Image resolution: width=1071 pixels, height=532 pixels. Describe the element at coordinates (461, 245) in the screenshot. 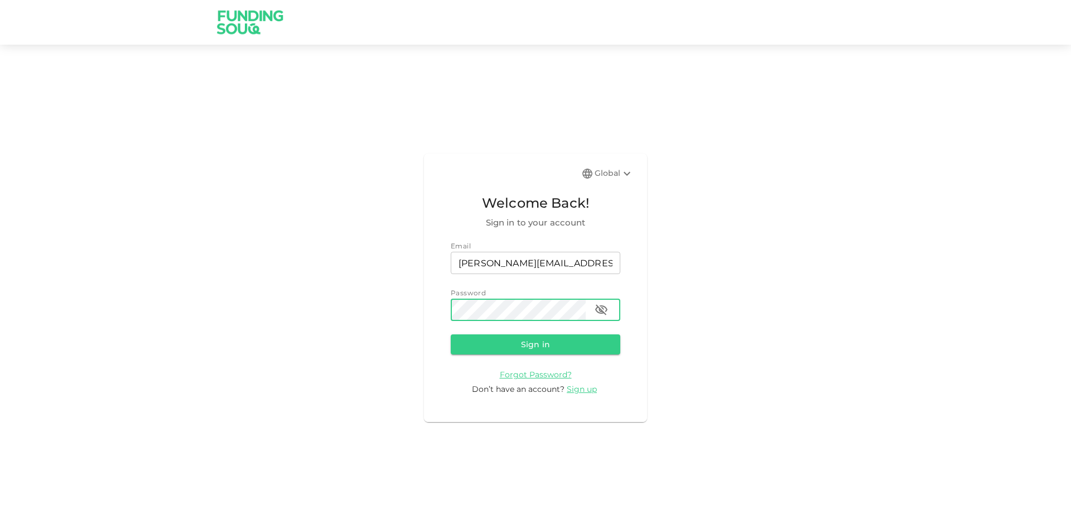

I see `span: Email` at that location.